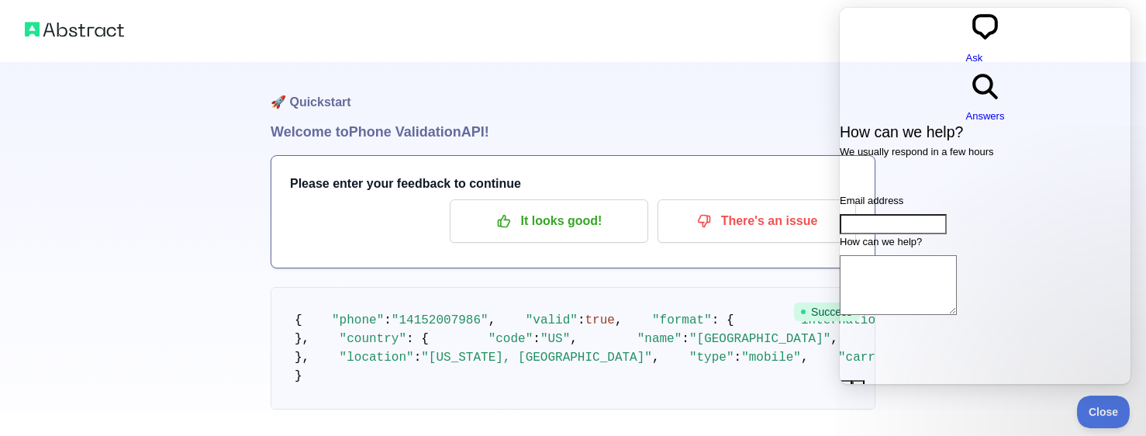  What do you see at coordinates (146, 93) in the screenshot?
I see `span: search-medium` at bounding box center [146, 93].